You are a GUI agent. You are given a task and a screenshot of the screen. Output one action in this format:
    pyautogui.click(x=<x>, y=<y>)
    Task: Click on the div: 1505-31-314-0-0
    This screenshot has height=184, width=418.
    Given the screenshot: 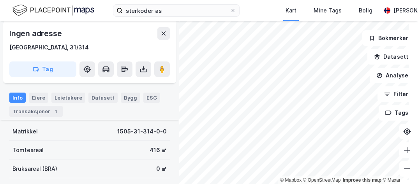 What is the action you would take?
    pyautogui.click(x=142, y=132)
    